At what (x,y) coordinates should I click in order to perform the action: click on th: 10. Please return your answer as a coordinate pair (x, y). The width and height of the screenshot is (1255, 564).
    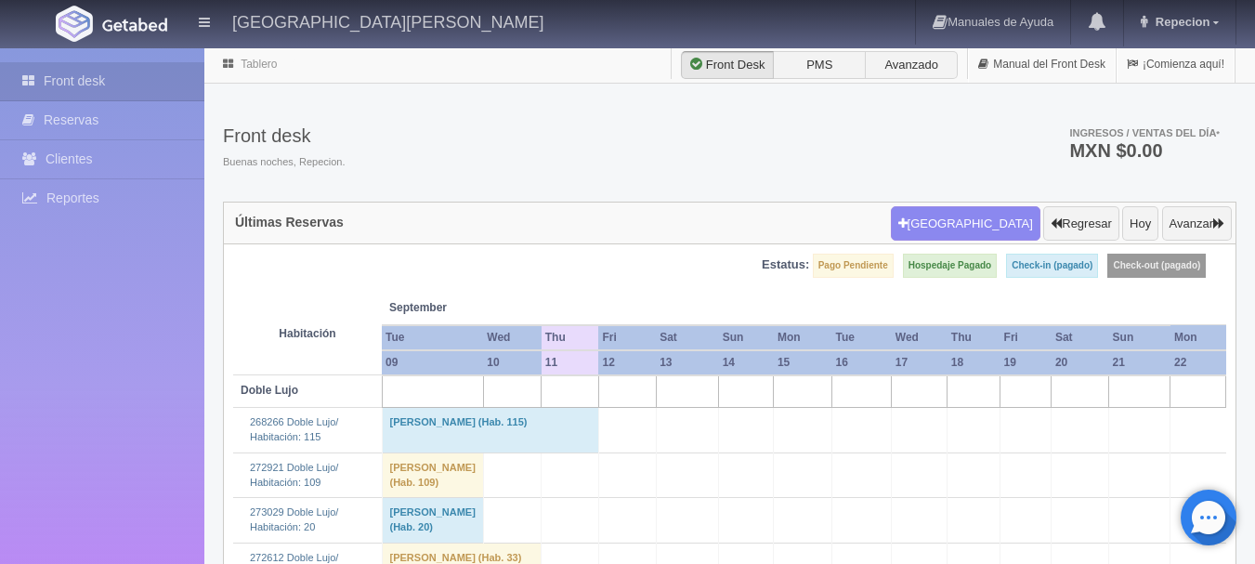
    Looking at the image, I should click on (512, 362).